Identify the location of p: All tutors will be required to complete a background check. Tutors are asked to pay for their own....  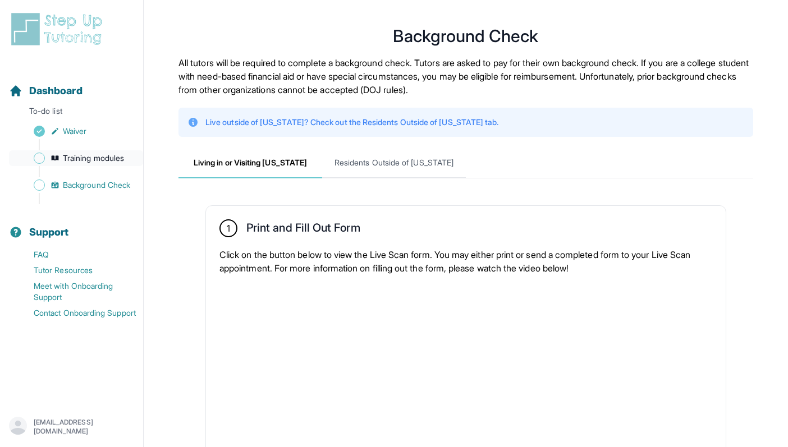
(466, 76).